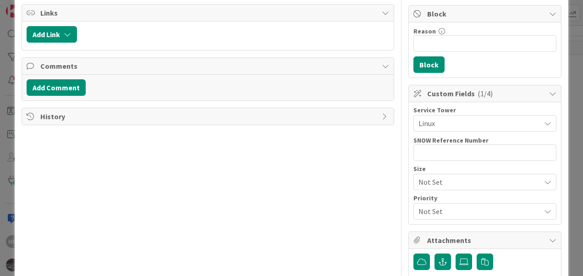  I want to click on span: Block, so click(486, 14).